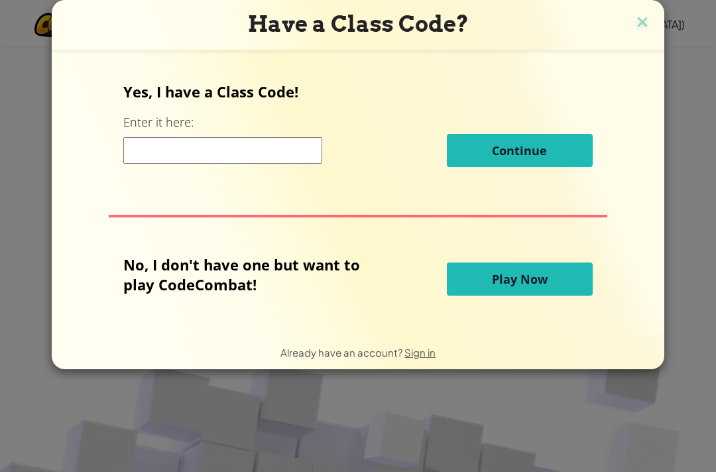  Describe the element at coordinates (420, 352) in the screenshot. I see `span: Sign in` at that location.